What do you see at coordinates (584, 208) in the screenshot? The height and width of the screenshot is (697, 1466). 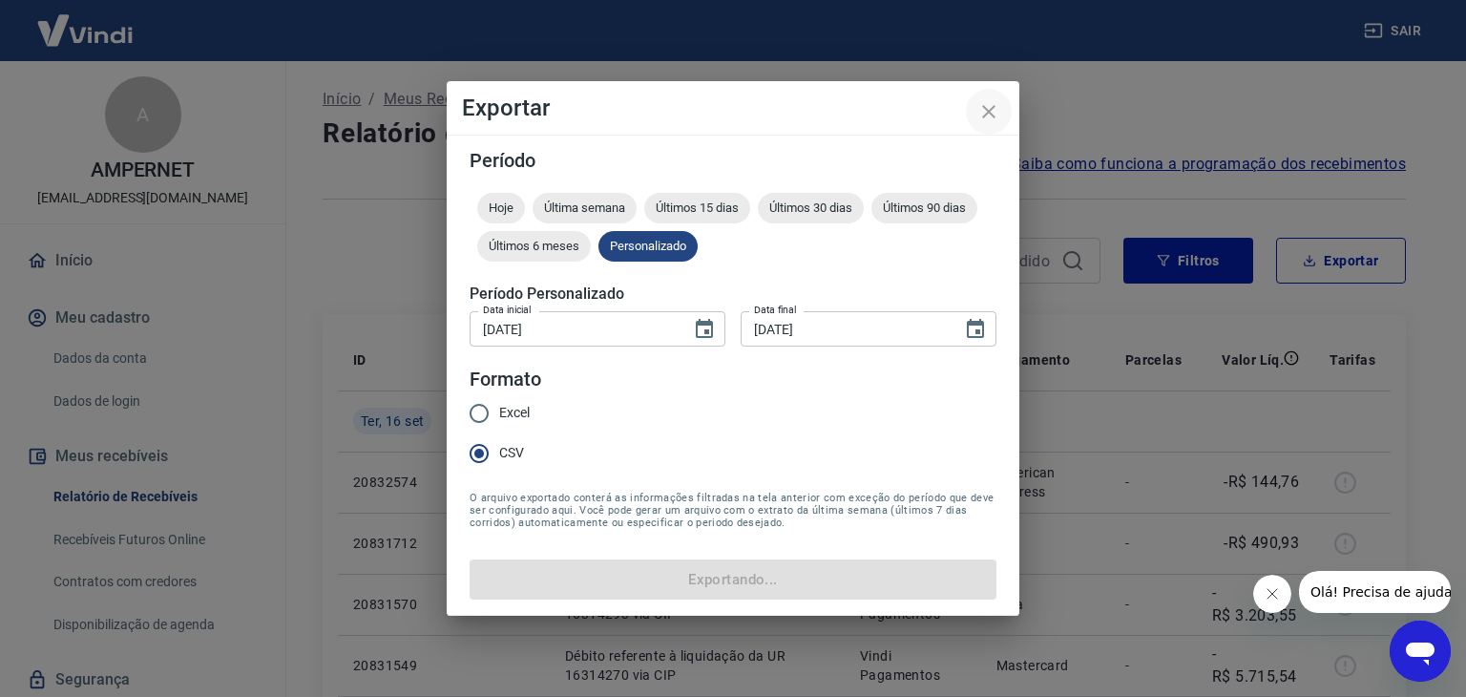 I see `div: Última semana` at bounding box center [584, 208].